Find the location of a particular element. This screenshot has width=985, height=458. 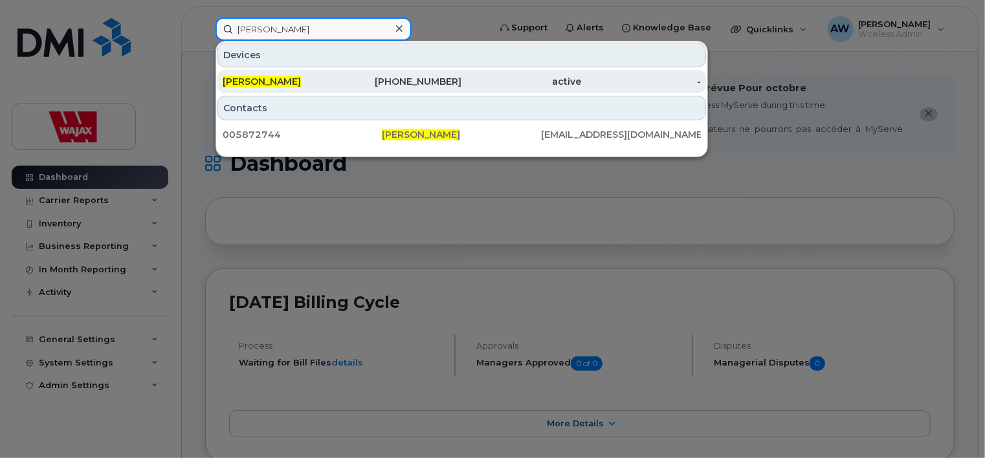

div: Devices is located at coordinates (462, 55).